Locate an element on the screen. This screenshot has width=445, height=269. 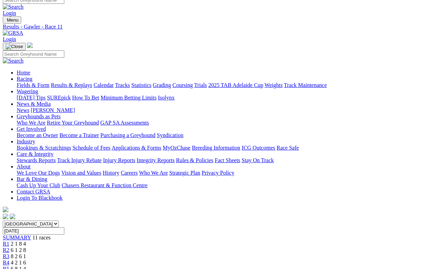
a: Fact Sheets is located at coordinates (228, 160).